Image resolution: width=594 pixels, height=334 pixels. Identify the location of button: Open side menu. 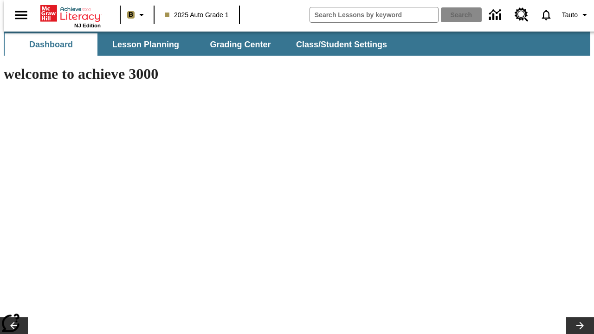
(21, 15).